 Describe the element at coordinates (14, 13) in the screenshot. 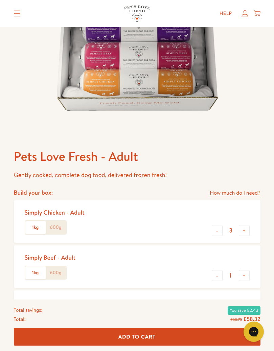

I see `button: Gorgias live chat` at that location.